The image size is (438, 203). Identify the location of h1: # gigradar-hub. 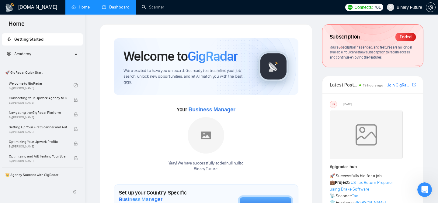
(372, 167).